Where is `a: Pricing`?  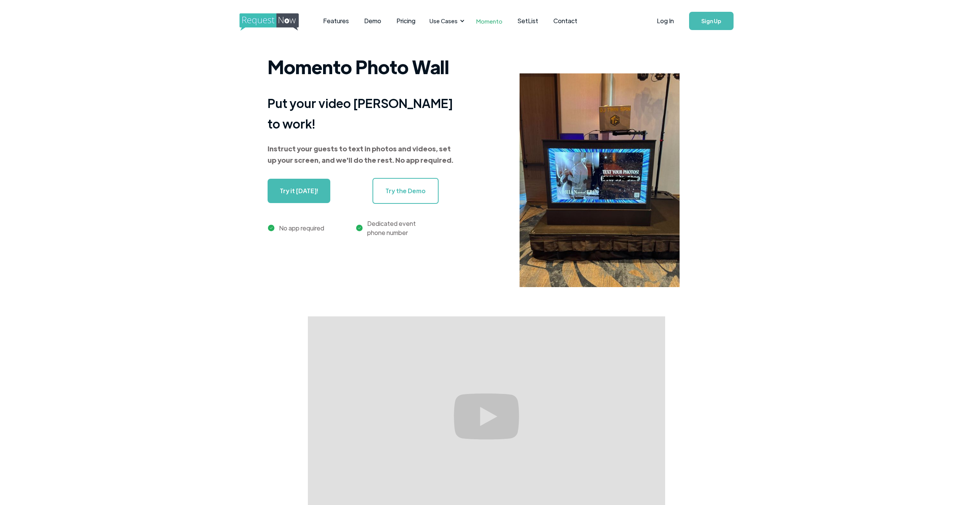
a: Pricing is located at coordinates (406, 21).